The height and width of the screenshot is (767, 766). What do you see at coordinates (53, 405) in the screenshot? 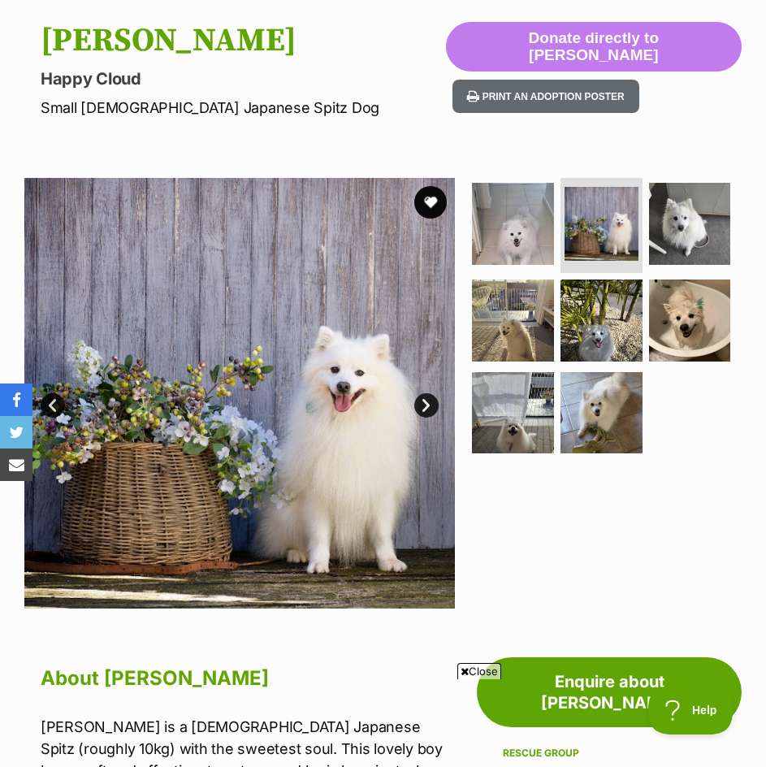
I see `a: Prev` at bounding box center [53, 405].